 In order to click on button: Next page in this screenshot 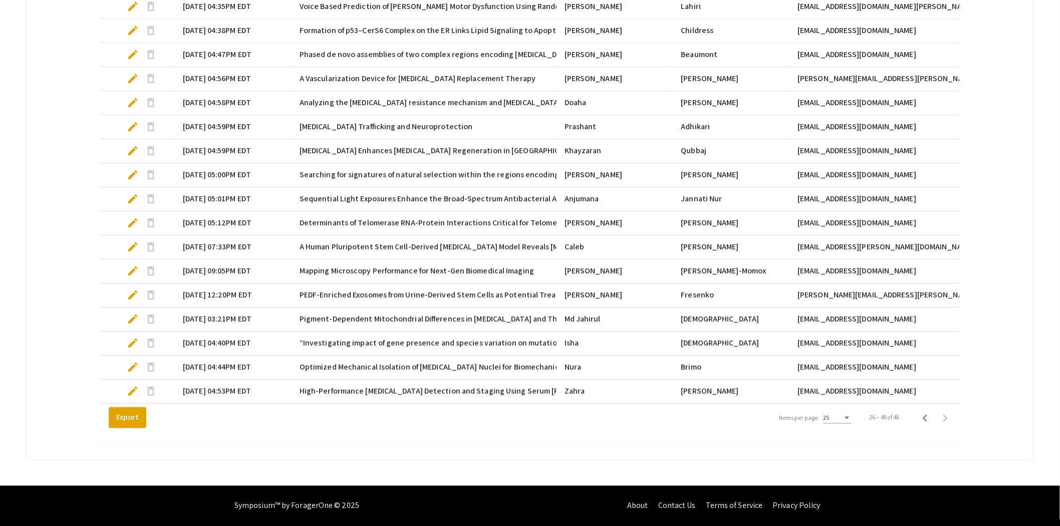, I will do `click(946, 418)`.